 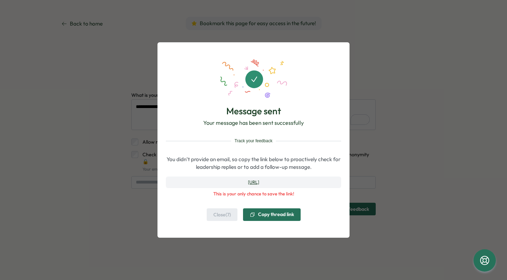 I want to click on p: Message sent, so click(x=253, y=111).